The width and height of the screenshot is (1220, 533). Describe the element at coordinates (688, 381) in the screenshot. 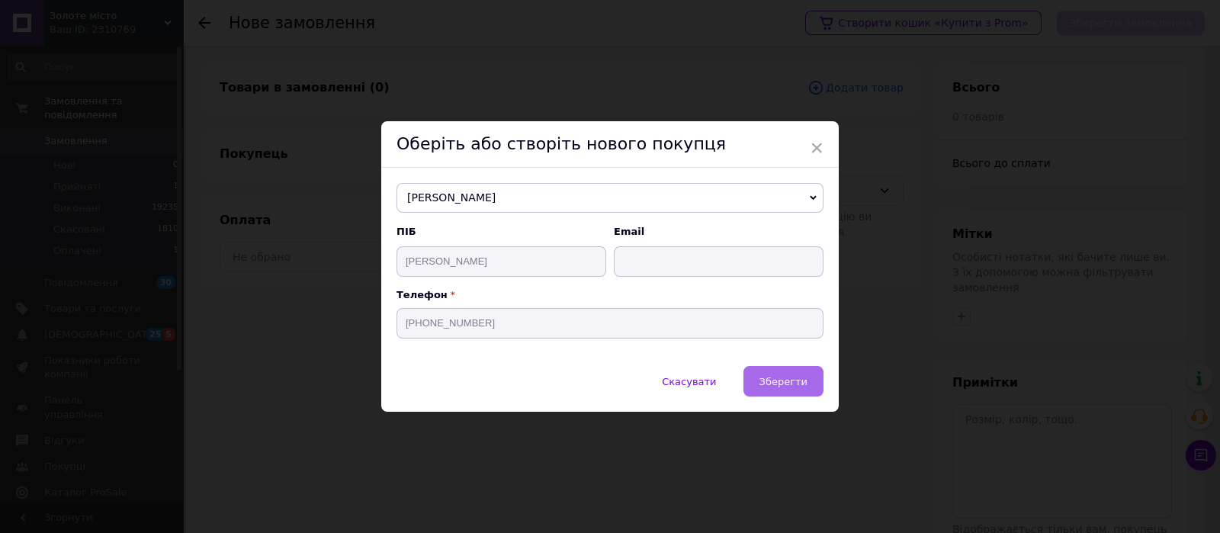

I see `span: Скасувати` at that location.